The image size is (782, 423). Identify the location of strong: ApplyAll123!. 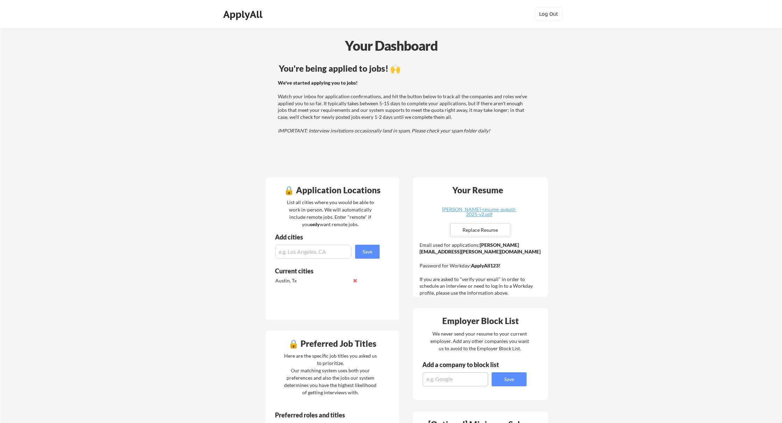
(486, 266).